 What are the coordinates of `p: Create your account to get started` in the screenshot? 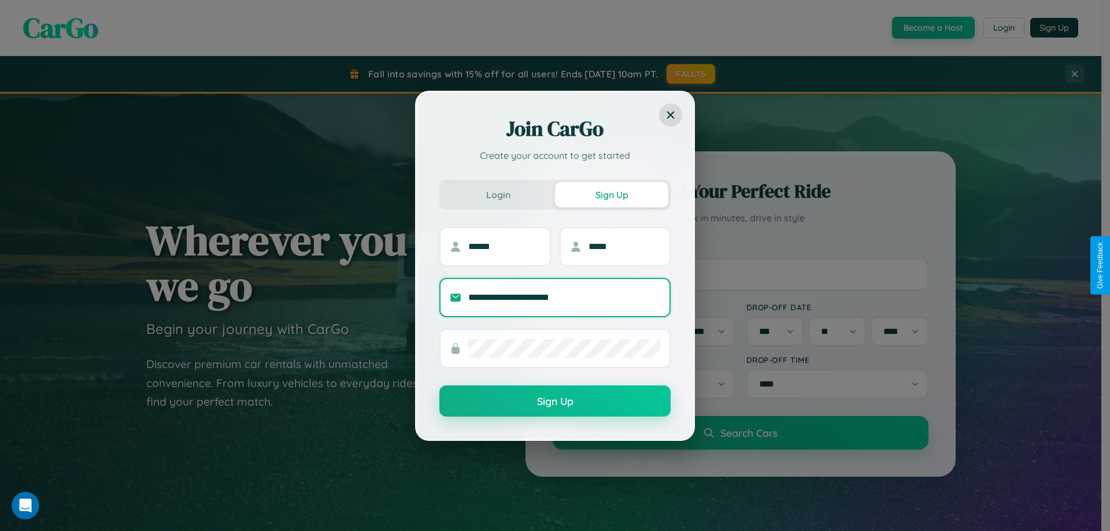 It's located at (555, 155).